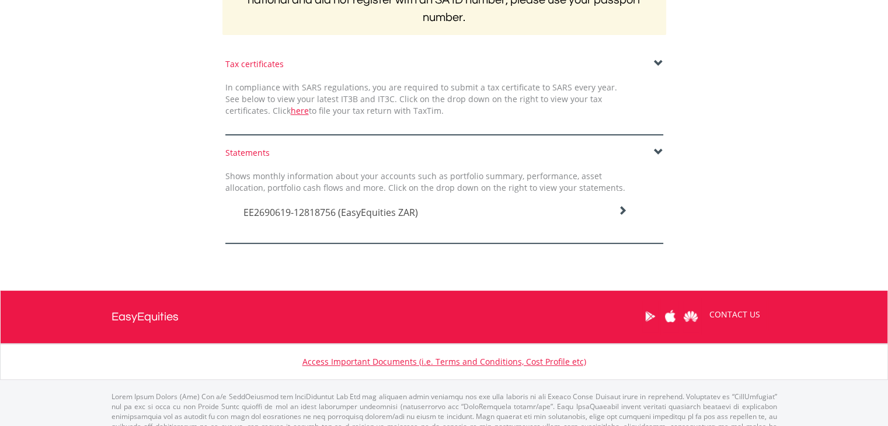  What do you see at coordinates (300, 110) in the screenshot?
I see `a: here` at bounding box center [300, 110].